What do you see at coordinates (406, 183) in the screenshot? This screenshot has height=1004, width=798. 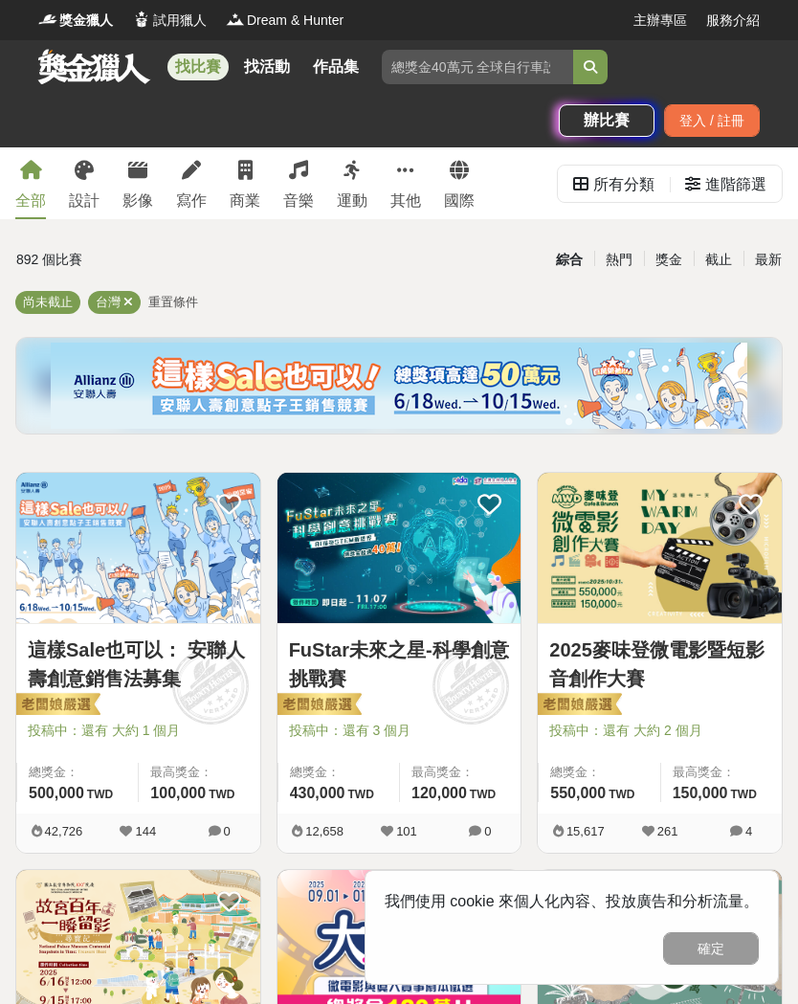 I see `a: 其他` at bounding box center [406, 183].